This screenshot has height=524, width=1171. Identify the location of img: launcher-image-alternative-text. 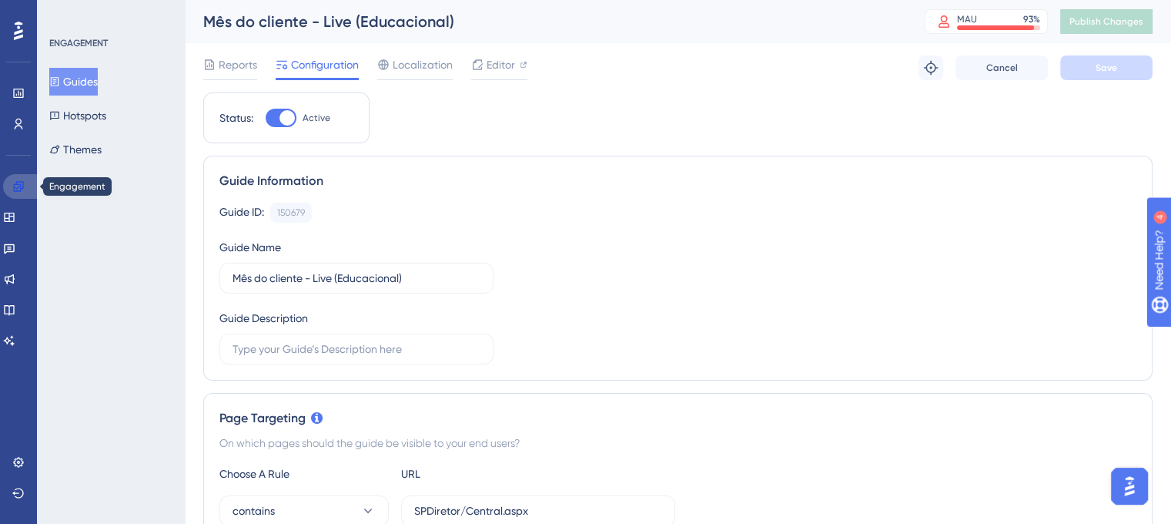
(23, 23).